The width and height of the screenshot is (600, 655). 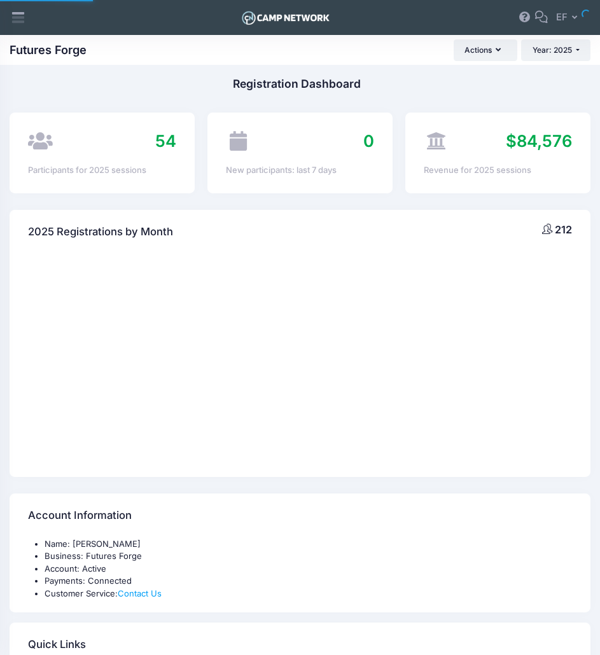 What do you see at coordinates (555, 50) in the screenshot?
I see `button: Year: 2025` at bounding box center [555, 50].